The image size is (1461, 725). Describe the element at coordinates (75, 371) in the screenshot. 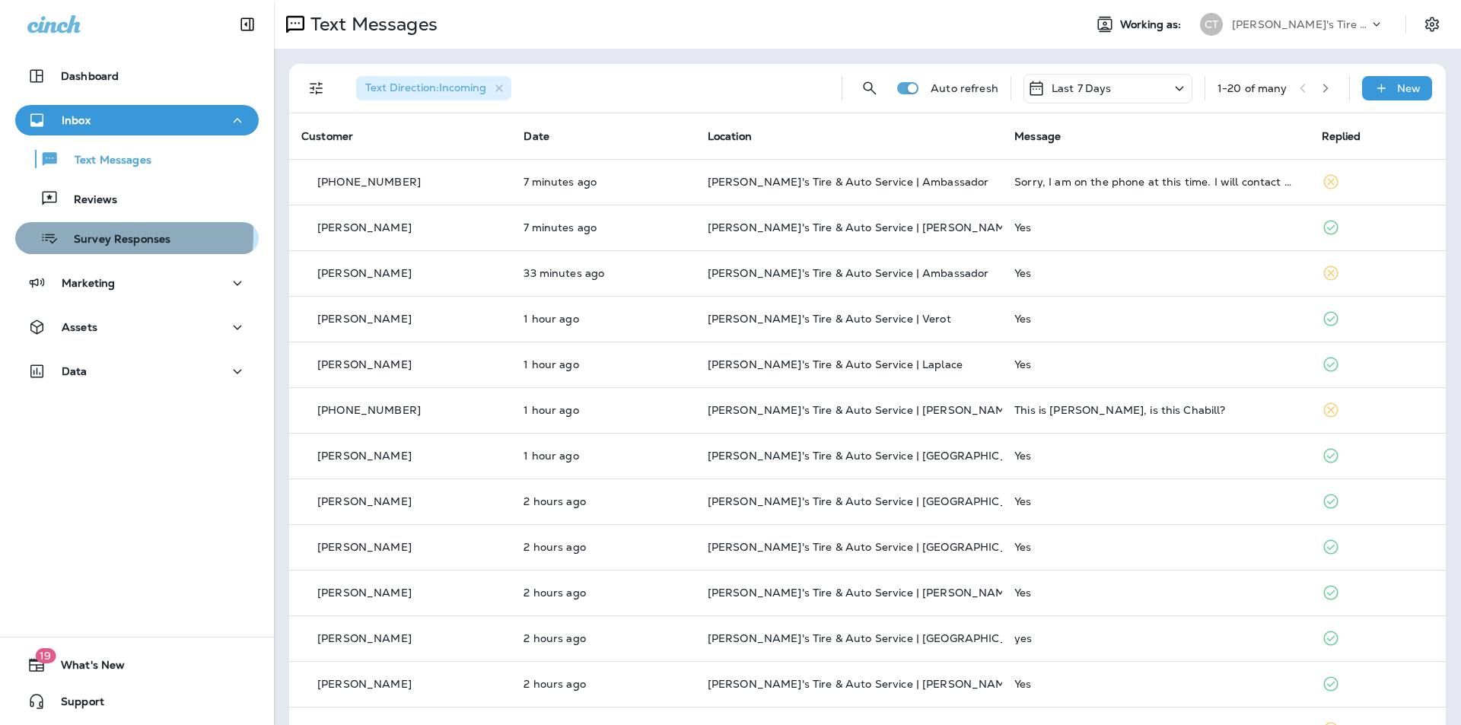

I see `p: Data` at that location.